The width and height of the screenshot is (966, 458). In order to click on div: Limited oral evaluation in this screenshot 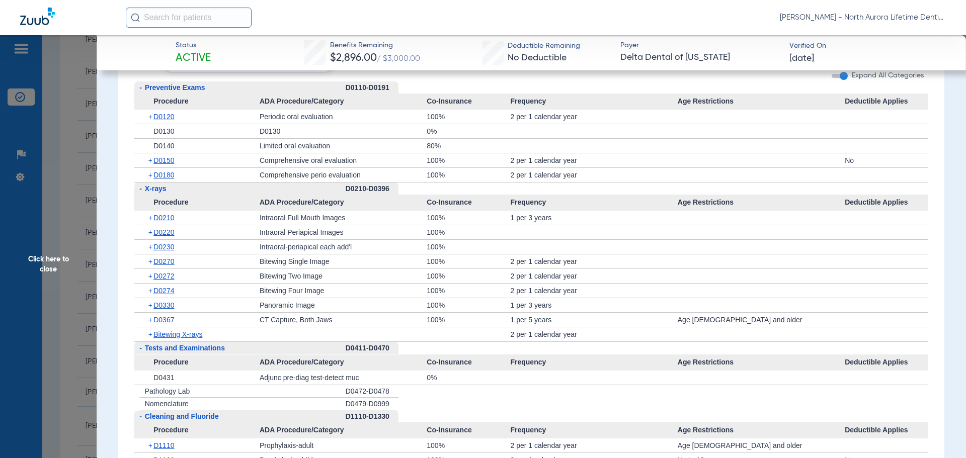, I will do `click(343, 146)`.